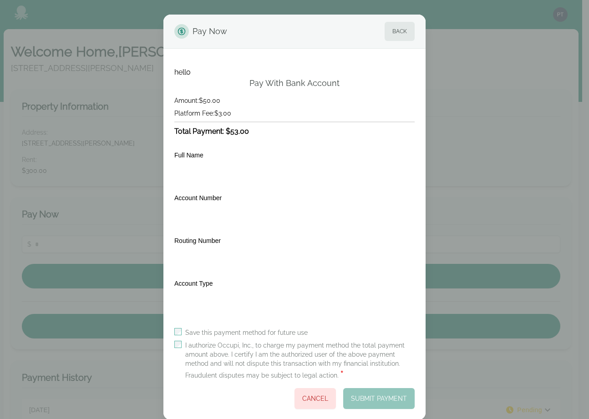 The width and height of the screenshot is (589, 419). Describe the element at coordinates (295, 83) in the screenshot. I see `h2: Pay With Bank Account` at that location.